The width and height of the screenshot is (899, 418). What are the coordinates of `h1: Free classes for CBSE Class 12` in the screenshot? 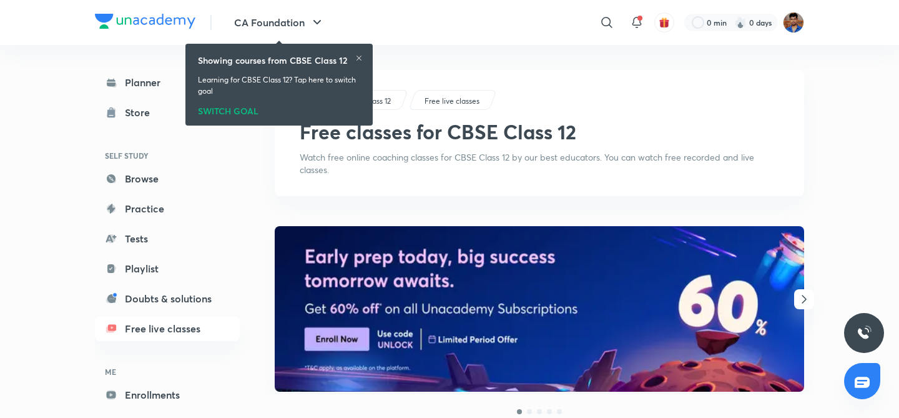 It's located at (438, 132).